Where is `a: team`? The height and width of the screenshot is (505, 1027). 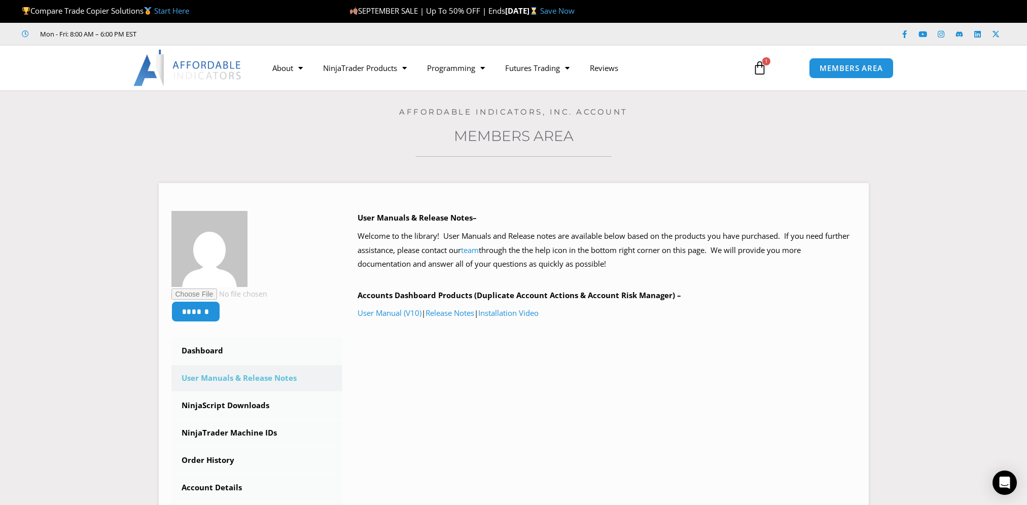 a: team is located at coordinates (470, 250).